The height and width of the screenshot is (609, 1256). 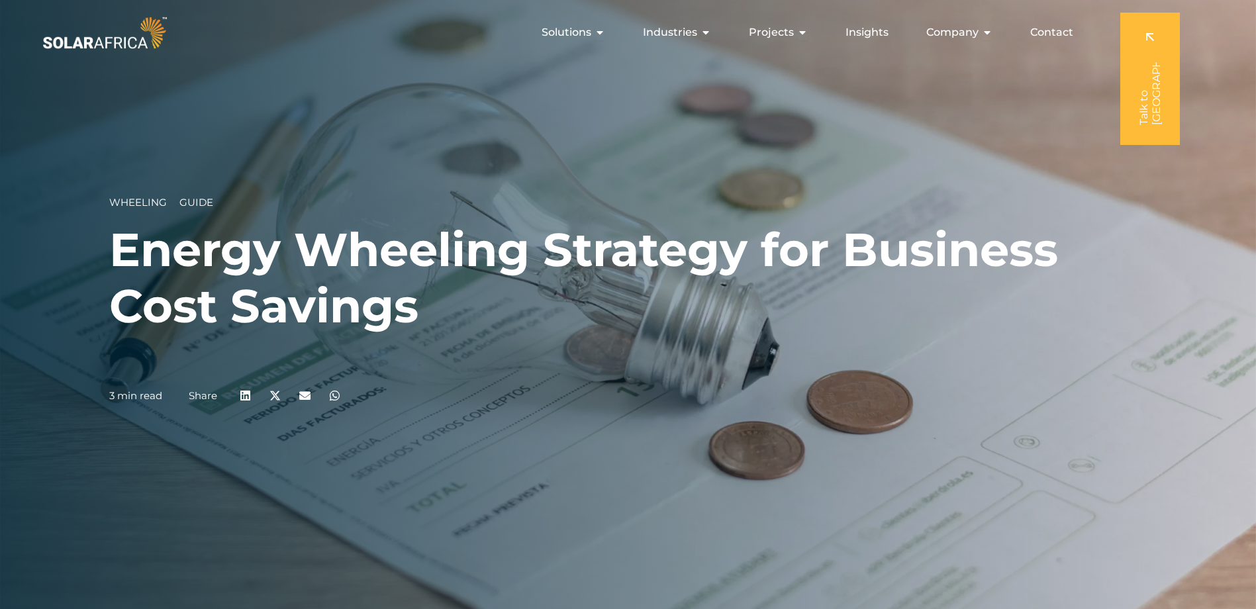 What do you see at coordinates (245, 395) in the screenshot?
I see `div: Share on linkedin` at bounding box center [245, 395].